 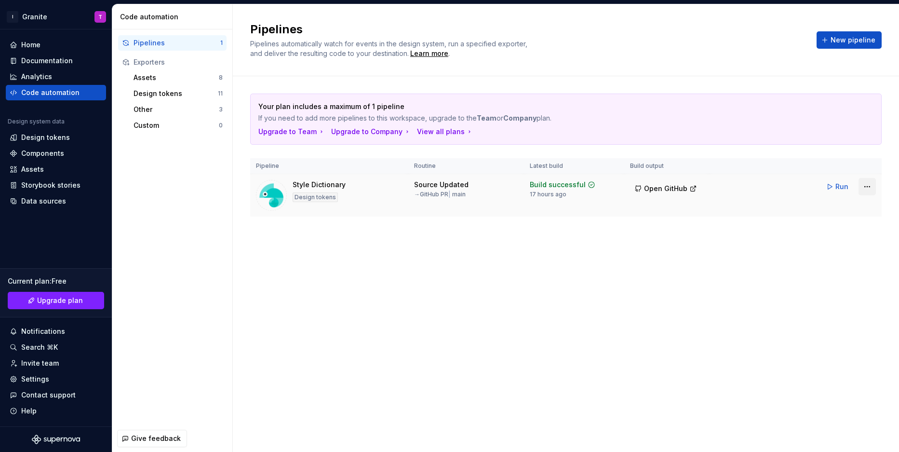 What do you see at coordinates (528, 29) in the screenshot?
I see `h2: Pipelines` at bounding box center [528, 29].